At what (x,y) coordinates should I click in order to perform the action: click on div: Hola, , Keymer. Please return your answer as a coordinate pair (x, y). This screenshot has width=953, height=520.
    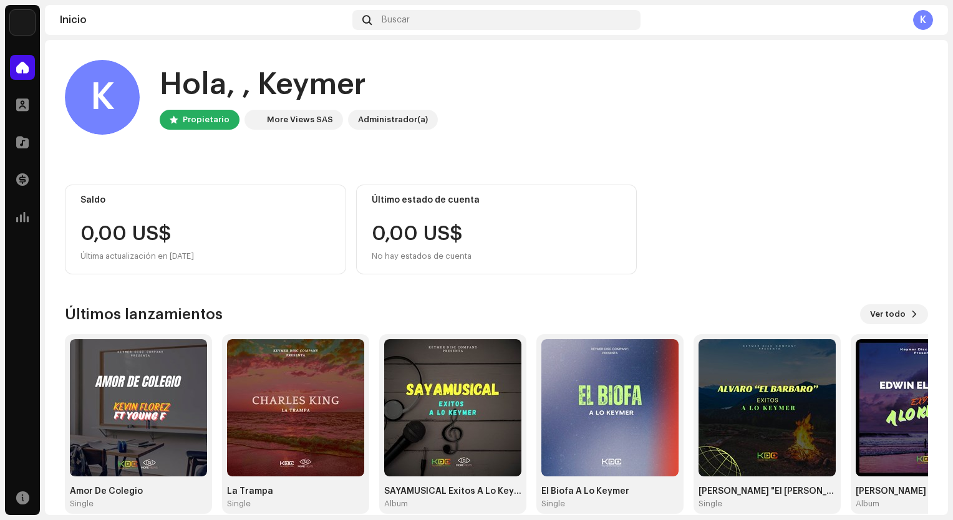
    Looking at the image, I should click on (299, 85).